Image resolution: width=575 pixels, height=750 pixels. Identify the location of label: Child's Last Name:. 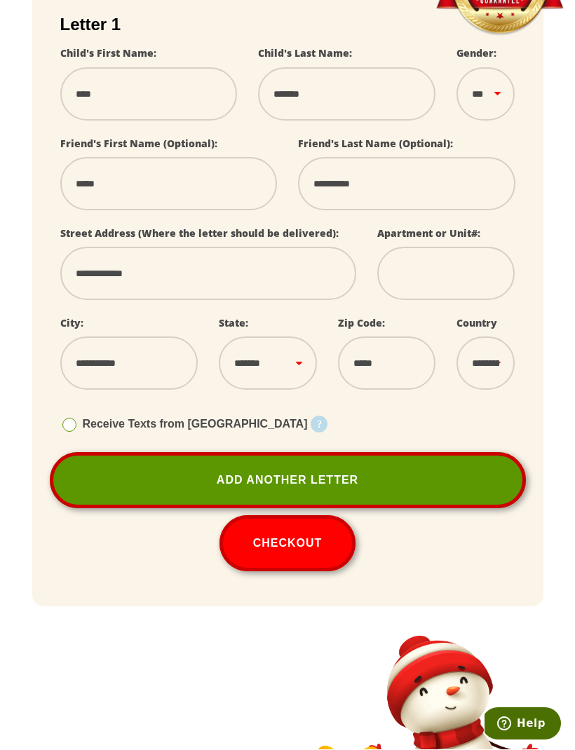
(305, 53).